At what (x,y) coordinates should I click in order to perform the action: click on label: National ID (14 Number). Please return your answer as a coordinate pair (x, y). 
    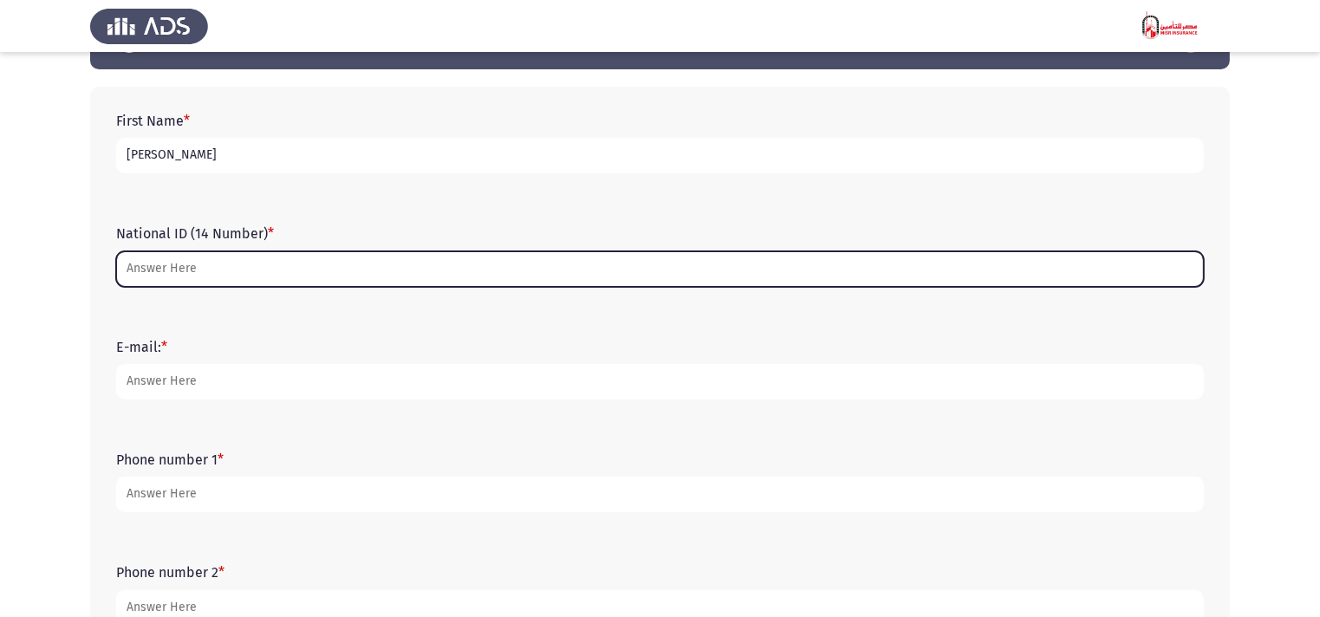
    Looking at the image, I should click on (195, 233).